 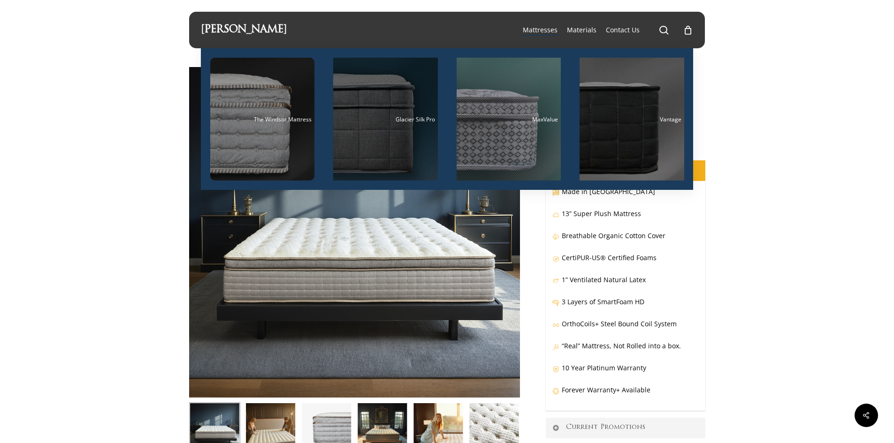 I want to click on a: Current Promotions, so click(x=625, y=428).